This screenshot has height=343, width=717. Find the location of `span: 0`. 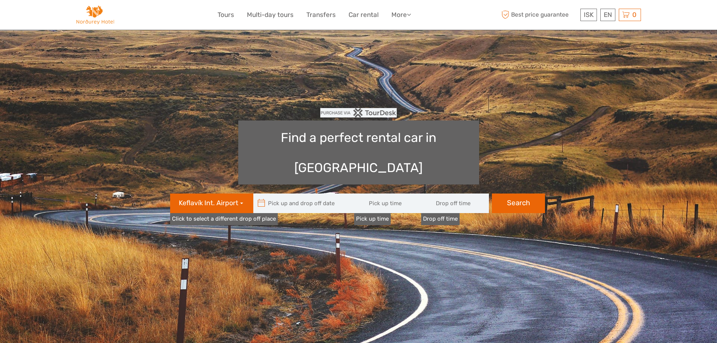

span: 0 is located at coordinates (634, 15).